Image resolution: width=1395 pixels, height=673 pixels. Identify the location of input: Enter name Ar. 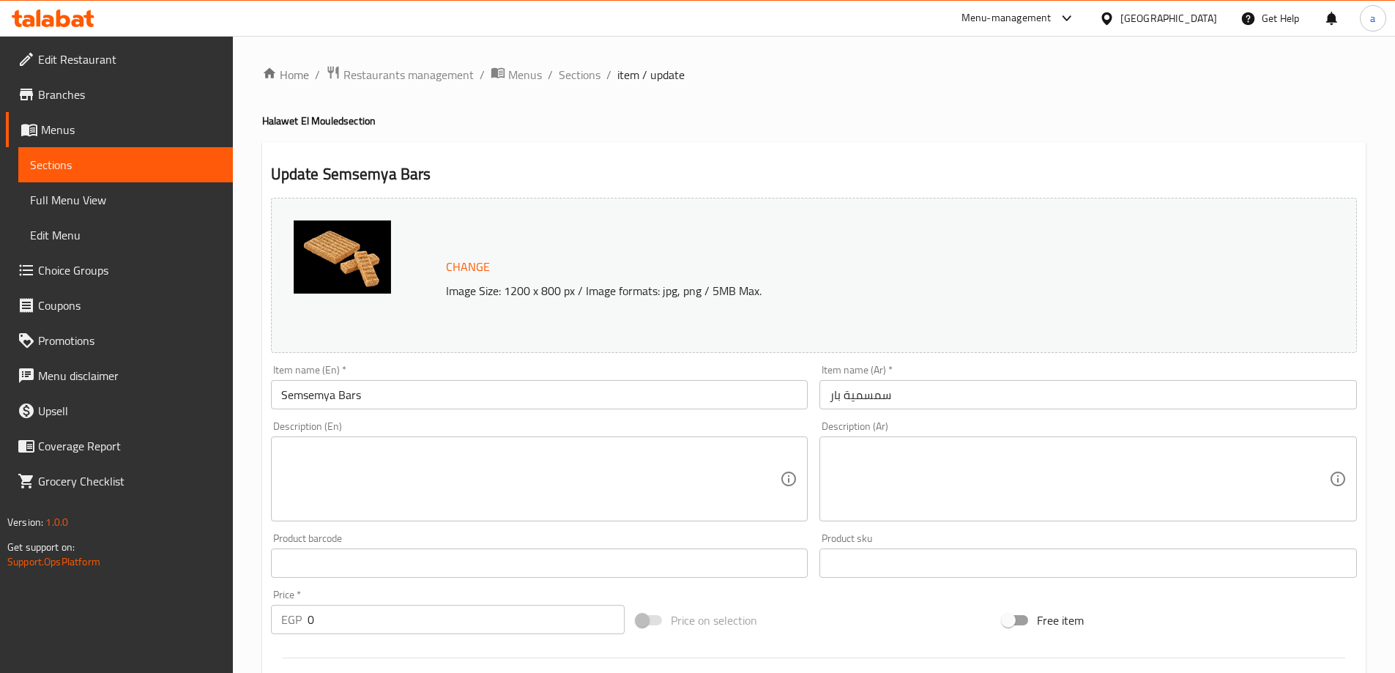
(1088, 395).